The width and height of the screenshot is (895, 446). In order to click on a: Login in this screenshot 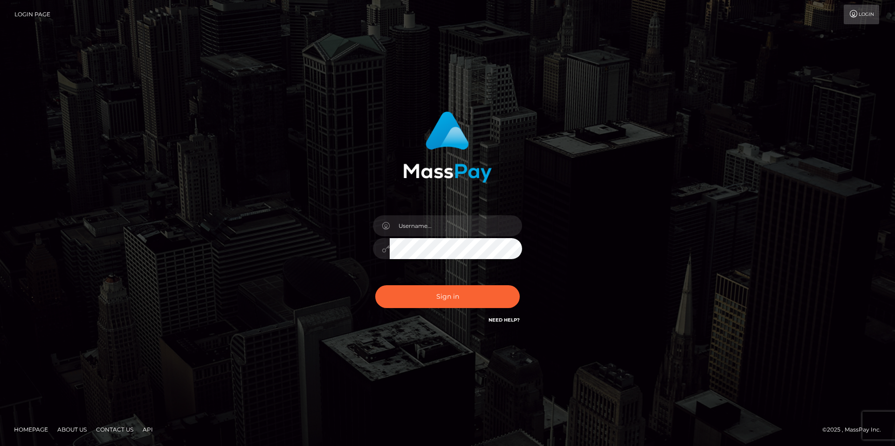, I will do `click(862, 14)`.